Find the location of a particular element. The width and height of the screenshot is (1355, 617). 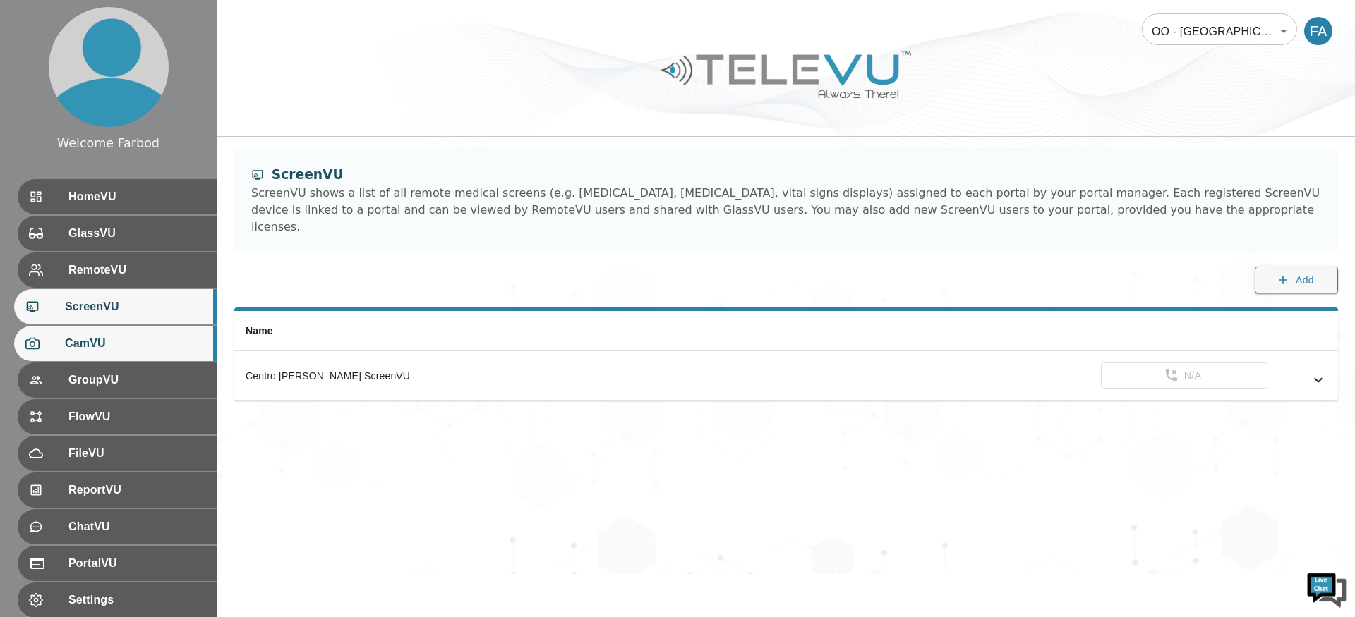

span: FileVU is located at coordinates (137, 454).